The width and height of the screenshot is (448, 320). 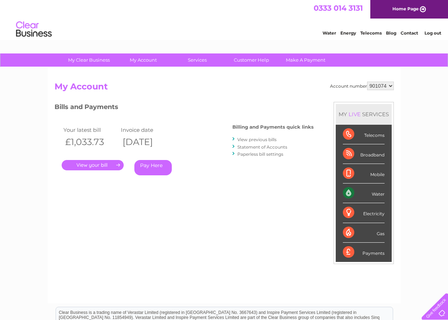 I want to click on a: Blog, so click(x=391, y=33).